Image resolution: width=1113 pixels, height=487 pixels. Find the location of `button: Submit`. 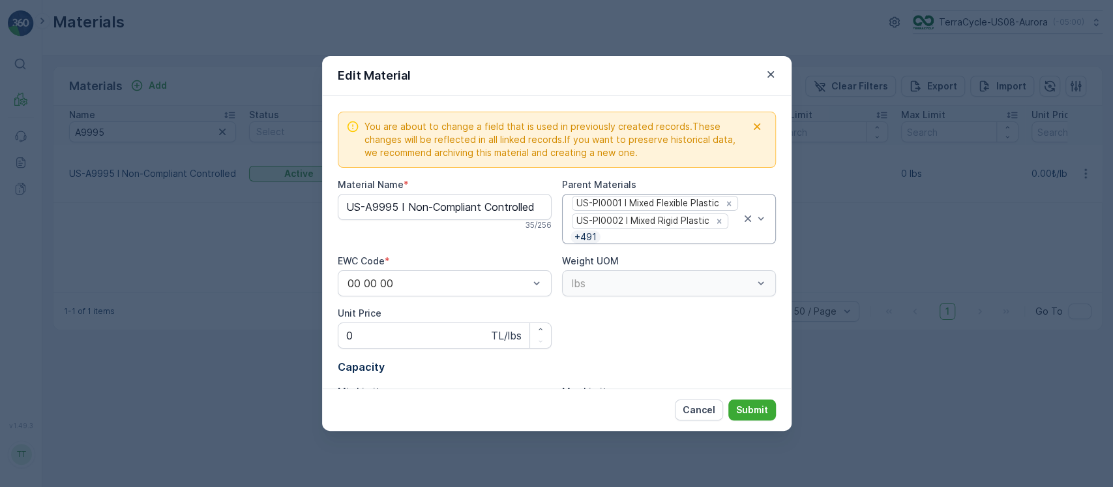

button: Submit is located at coordinates (752, 410).